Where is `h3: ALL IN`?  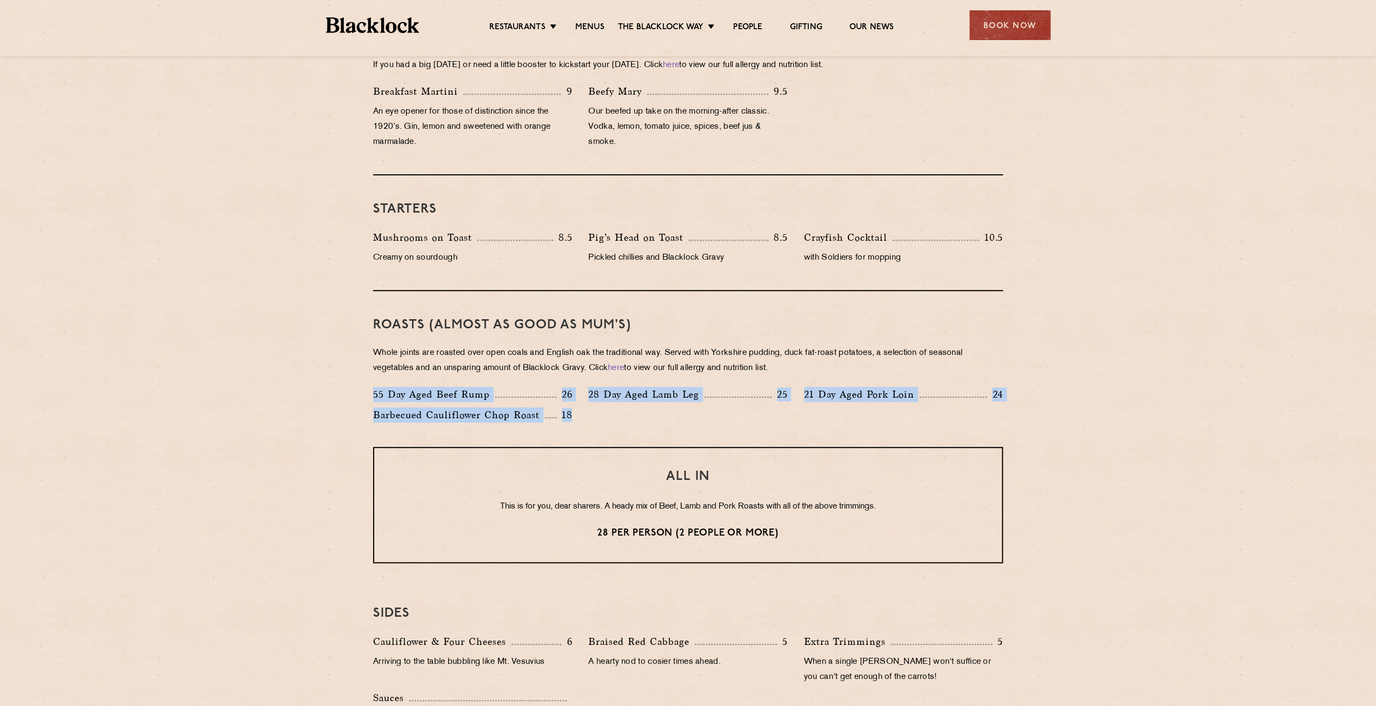 h3: ALL IN is located at coordinates (688, 476).